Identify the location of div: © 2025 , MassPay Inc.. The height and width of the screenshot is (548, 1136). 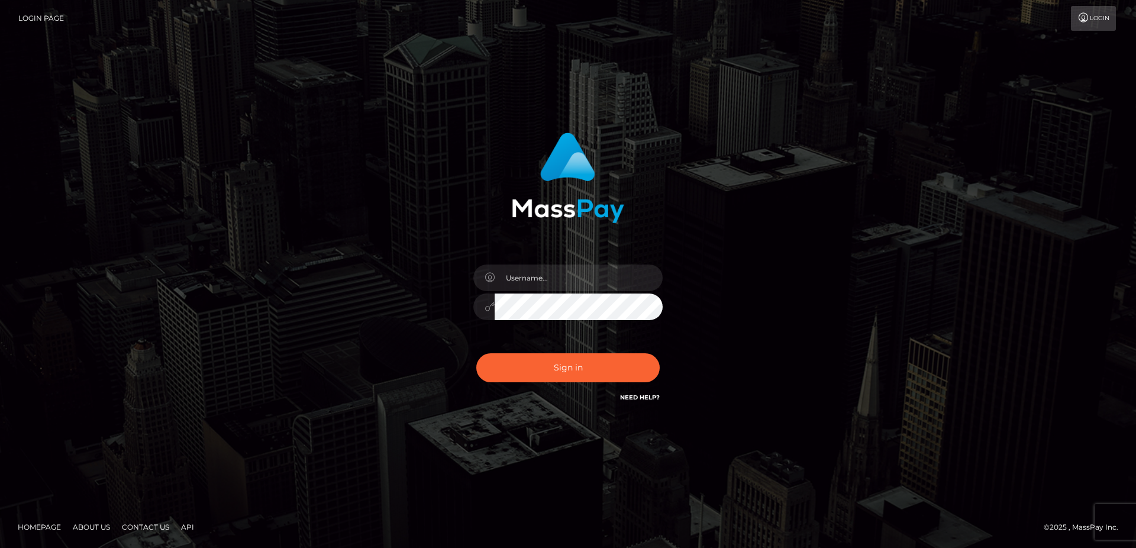
(1085, 527).